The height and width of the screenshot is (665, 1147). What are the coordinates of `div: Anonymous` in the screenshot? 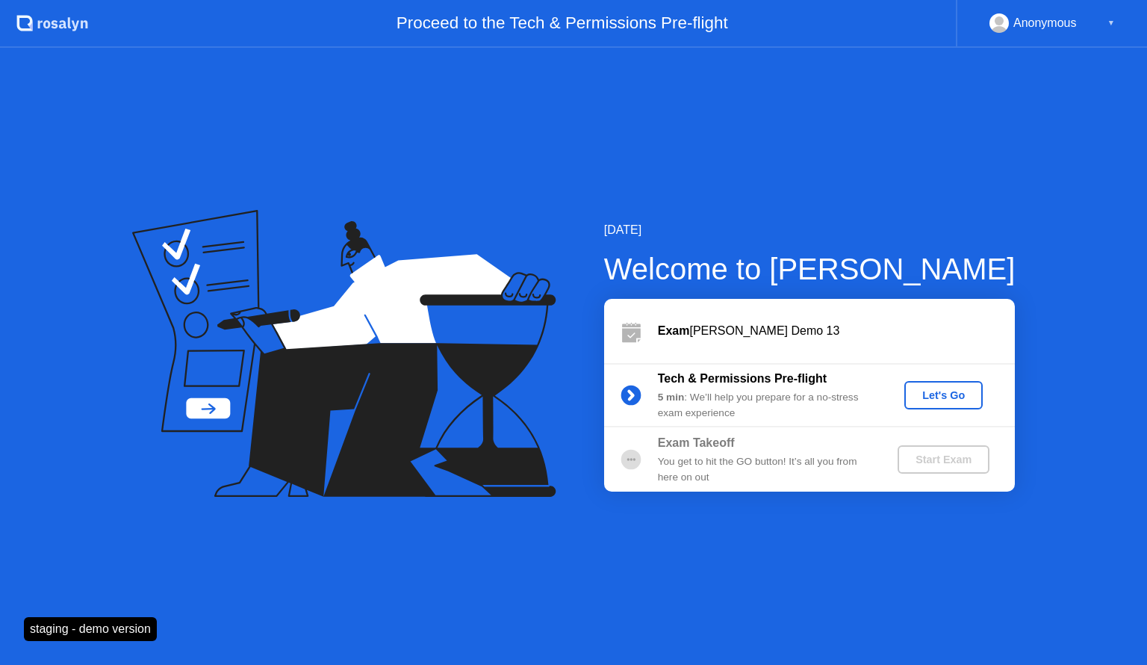 It's located at (1045, 23).